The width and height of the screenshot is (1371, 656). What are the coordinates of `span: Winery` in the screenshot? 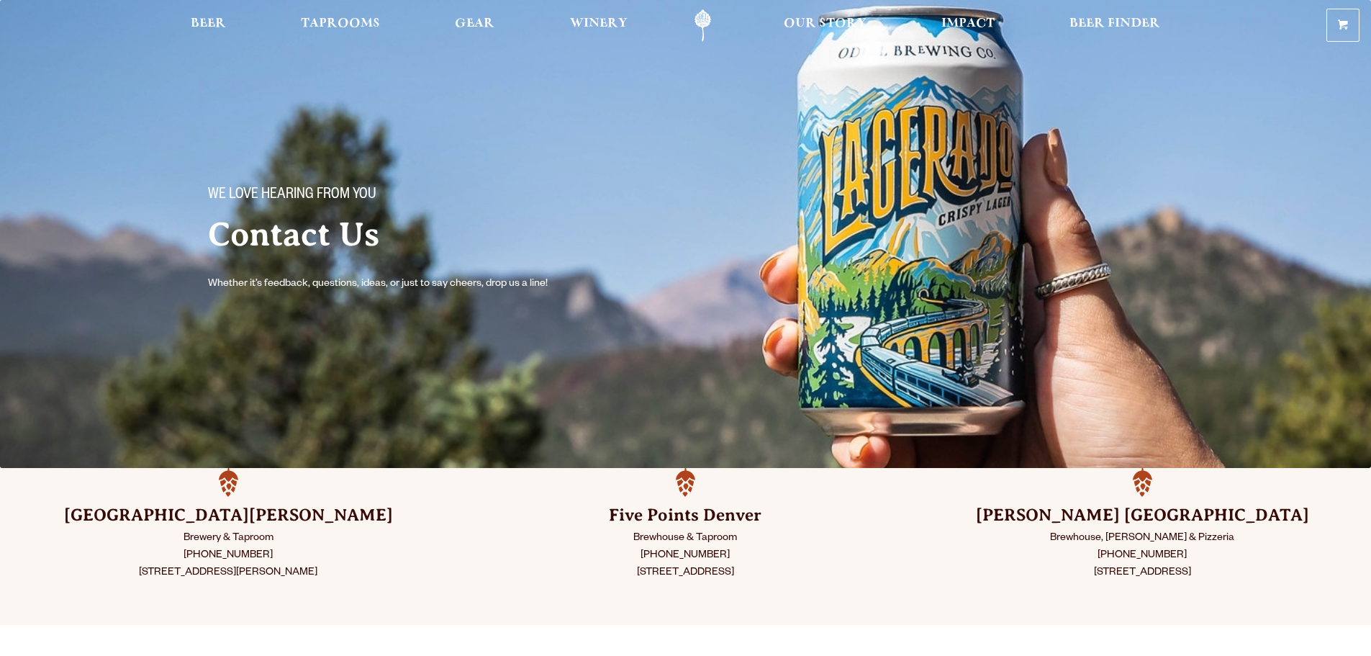 It's located at (599, 24).